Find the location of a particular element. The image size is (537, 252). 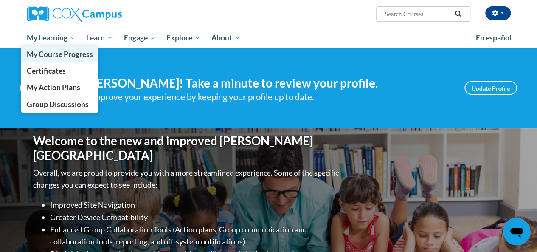

span: Explore is located at coordinates (183, 38).